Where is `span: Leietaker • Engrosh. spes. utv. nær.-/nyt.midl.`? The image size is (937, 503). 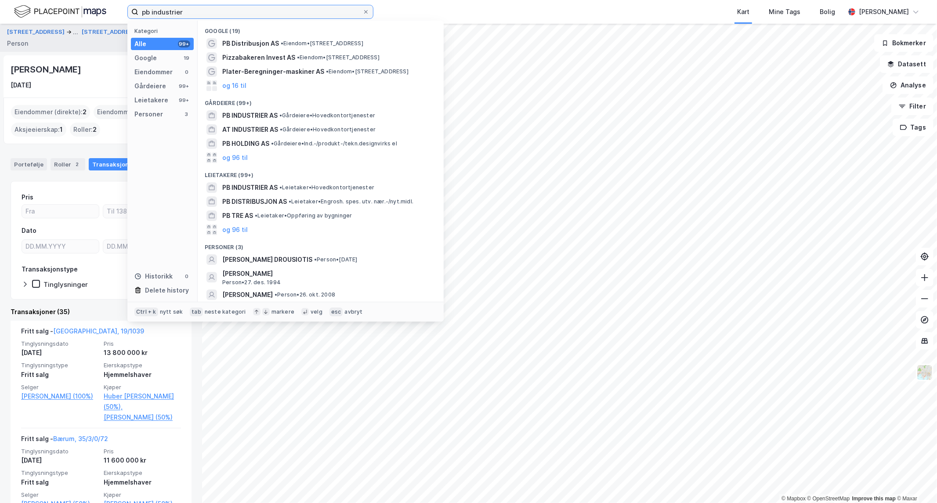
span: Leietaker • Engrosh. spes. utv. nær.-/nyt.midl. is located at coordinates (351, 202).